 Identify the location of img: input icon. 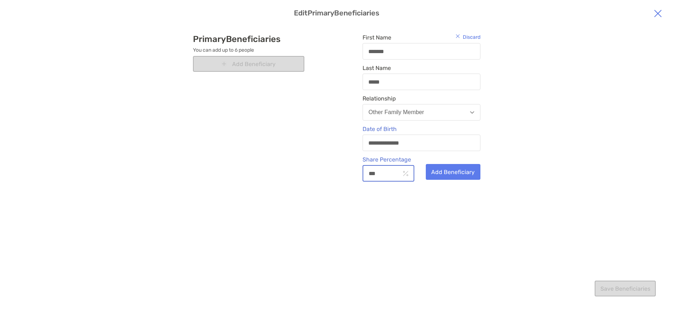
(406, 174).